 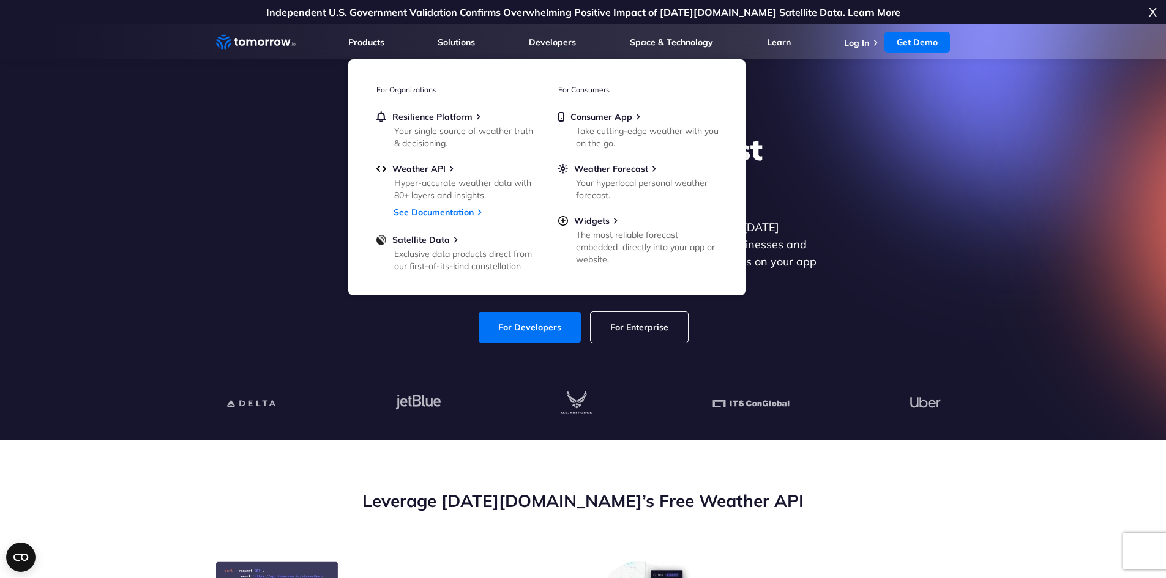 What do you see at coordinates (671, 42) in the screenshot?
I see `a: Space & Technology` at bounding box center [671, 42].